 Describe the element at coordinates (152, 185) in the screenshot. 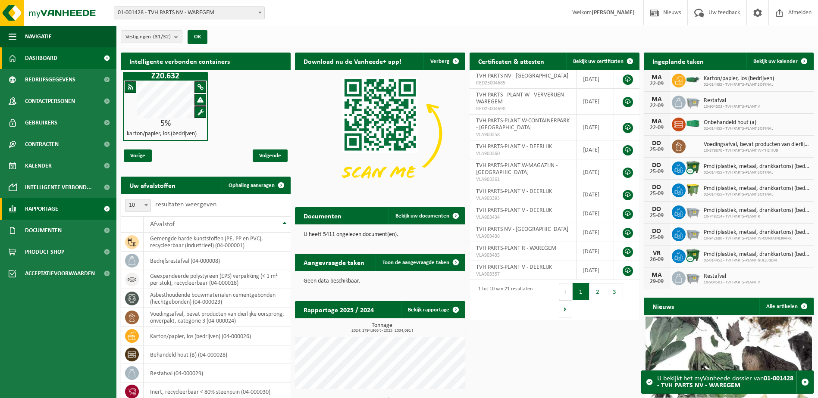

I see `h2: Uw afvalstoffen` at that location.